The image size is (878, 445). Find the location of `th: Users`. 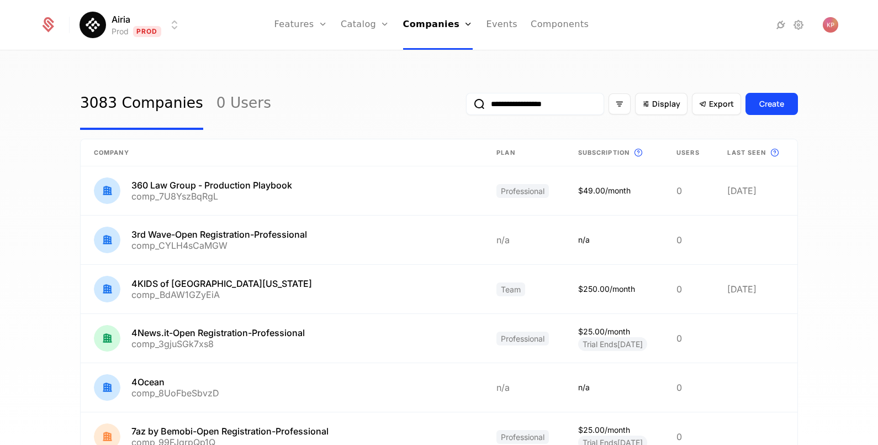

th: Users is located at coordinates (689, 152).